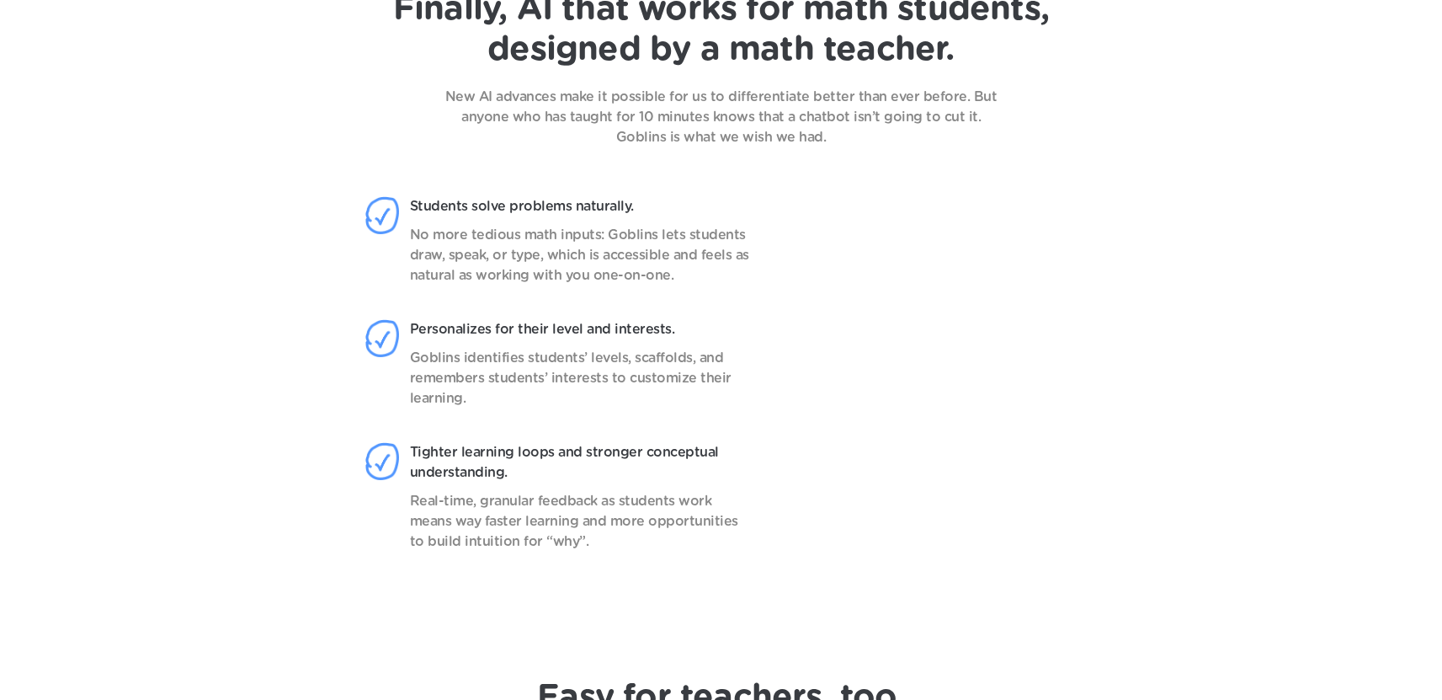  I want to click on p: New AI advances make it possible for us to differentiate better than ever before. But anyone who ..., so click(722, 117).